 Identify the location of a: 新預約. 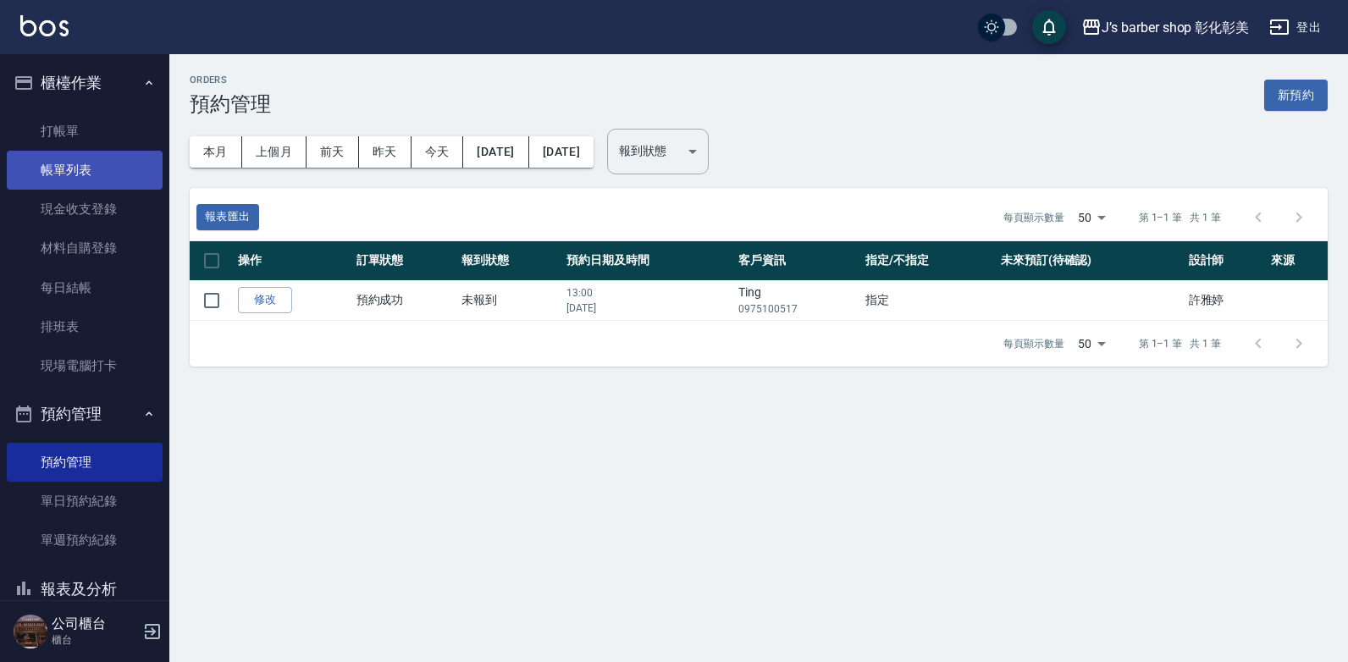
(1295, 94).